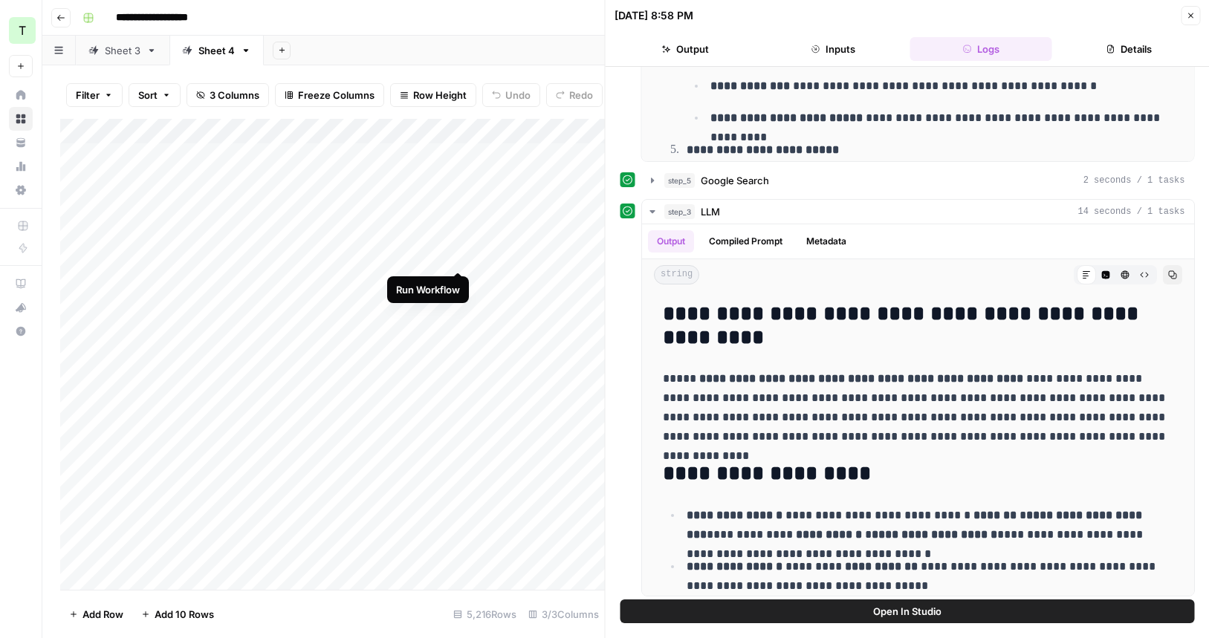 This screenshot has height=638, width=1209. What do you see at coordinates (88, 95) in the screenshot?
I see `span: Filter` at bounding box center [88, 95].